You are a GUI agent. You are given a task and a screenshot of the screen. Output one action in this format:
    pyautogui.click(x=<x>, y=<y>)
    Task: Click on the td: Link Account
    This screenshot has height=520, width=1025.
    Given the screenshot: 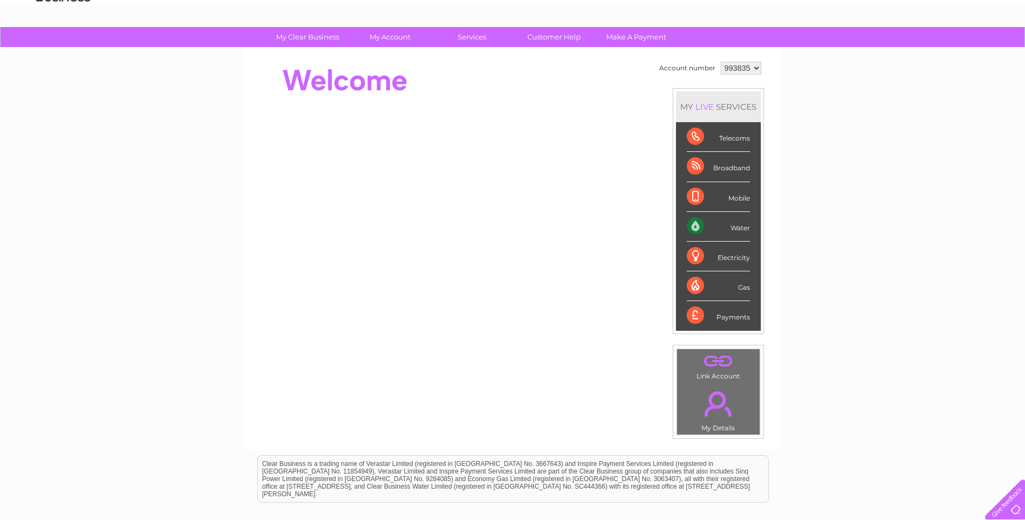 What is the action you would take?
    pyautogui.click(x=718, y=365)
    